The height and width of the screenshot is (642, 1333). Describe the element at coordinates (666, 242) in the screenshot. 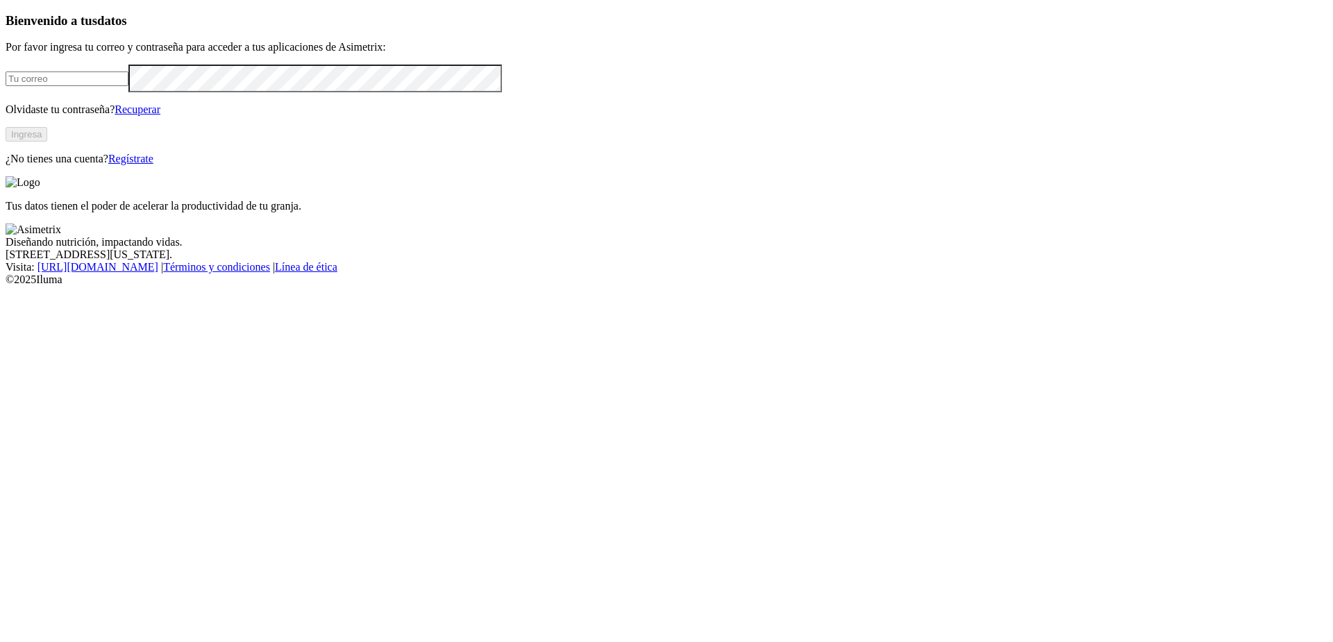

I see `div: Diseñando nutrición, impactando vidas.` at that location.